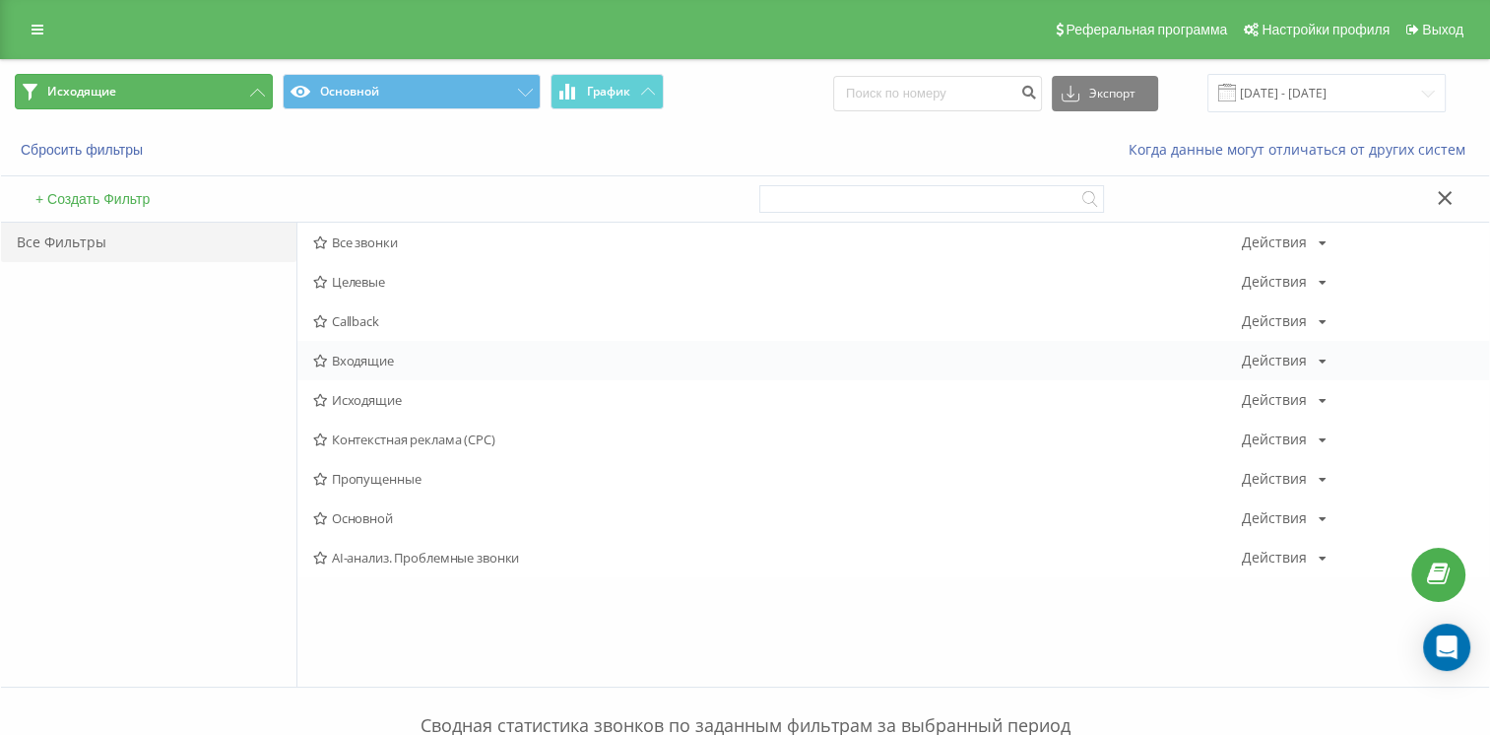 This screenshot has height=735, width=1490. Describe the element at coordinates (777, 282) in the screenshot. I see `span: Целевые` at that location.